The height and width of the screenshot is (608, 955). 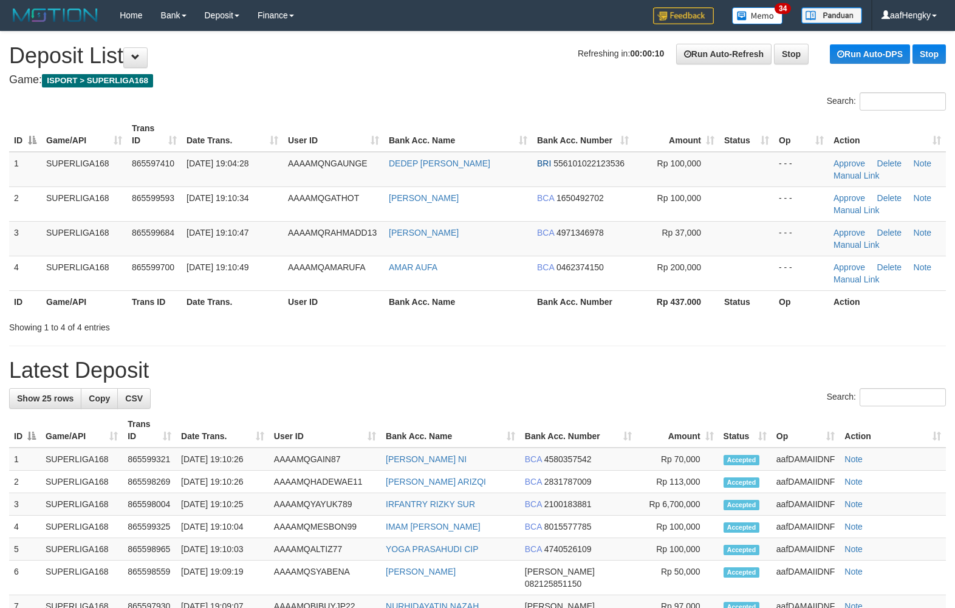 What do you see at coordinates (149, 527) in the screenshot?
I see `td: 865599325` at bounding box center [149, 527].